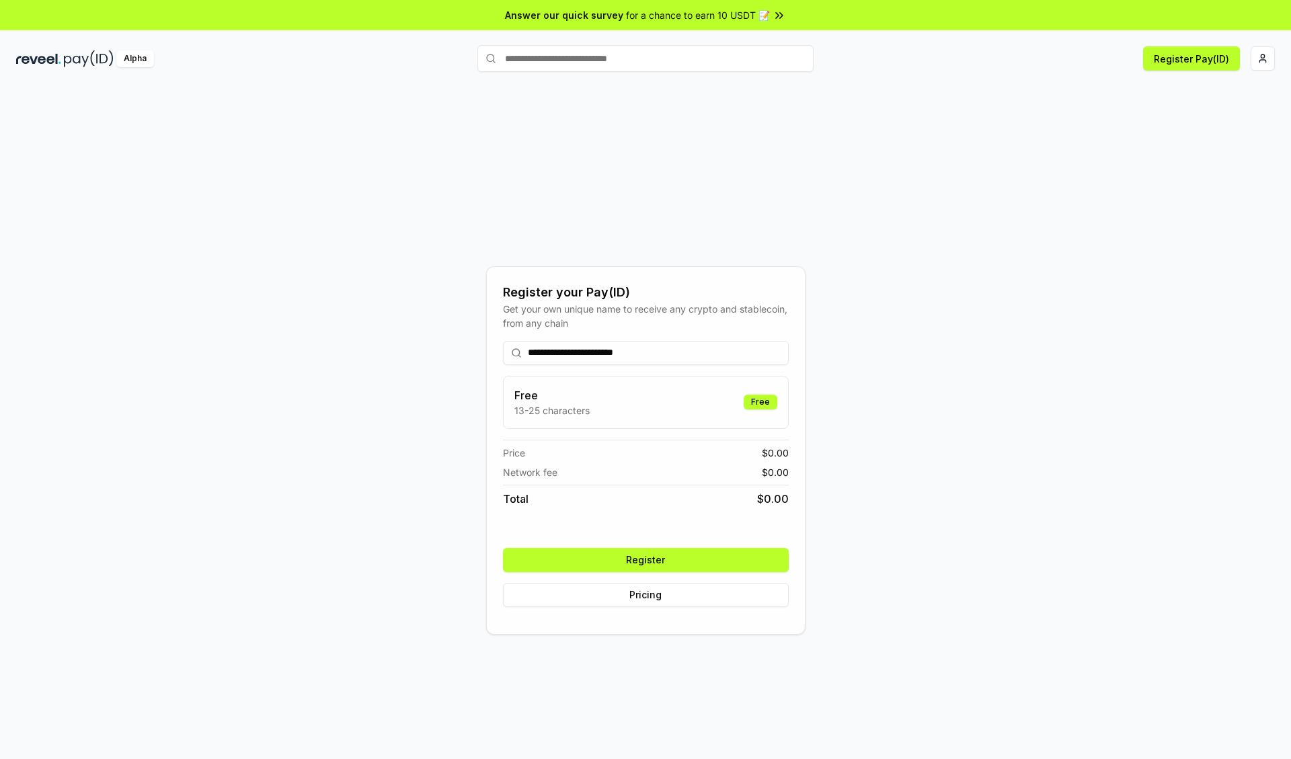 The image size is (1291, 759). What do you see at coordinates (552, 410) in the screenshot?
I see `p: 13-25 characters` at bounding box center [552, 410].